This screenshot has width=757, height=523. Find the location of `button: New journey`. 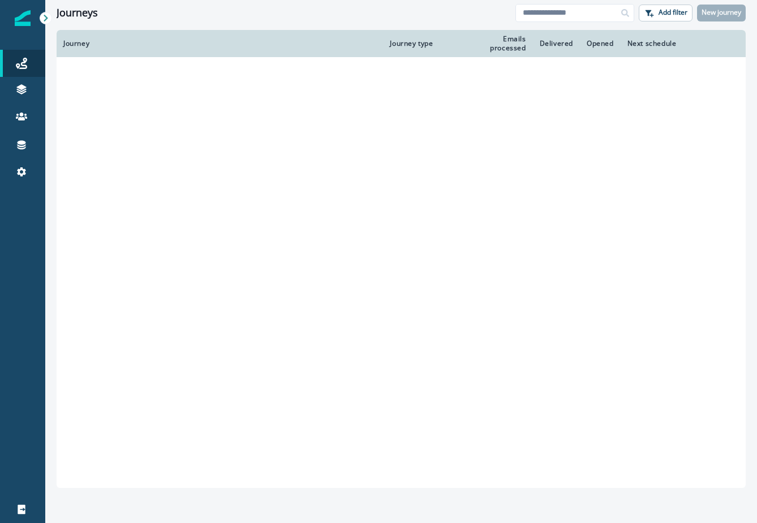

button: New journey is located at coordinates (721, 13).